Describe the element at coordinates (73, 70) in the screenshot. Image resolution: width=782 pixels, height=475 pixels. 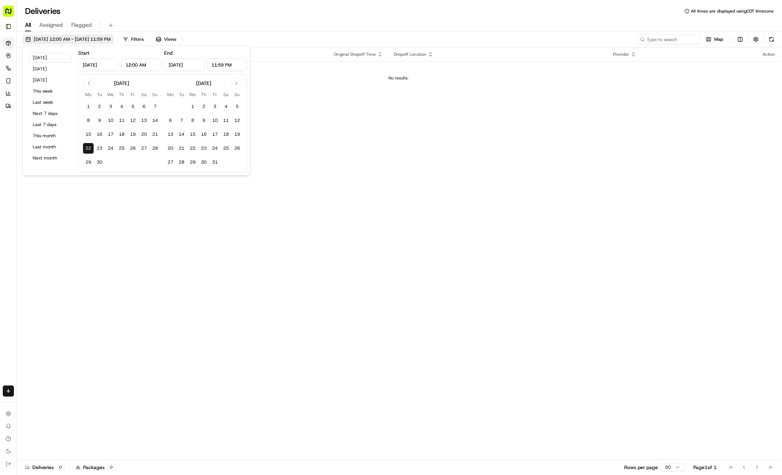
I see `div: Start new chat` at that location.